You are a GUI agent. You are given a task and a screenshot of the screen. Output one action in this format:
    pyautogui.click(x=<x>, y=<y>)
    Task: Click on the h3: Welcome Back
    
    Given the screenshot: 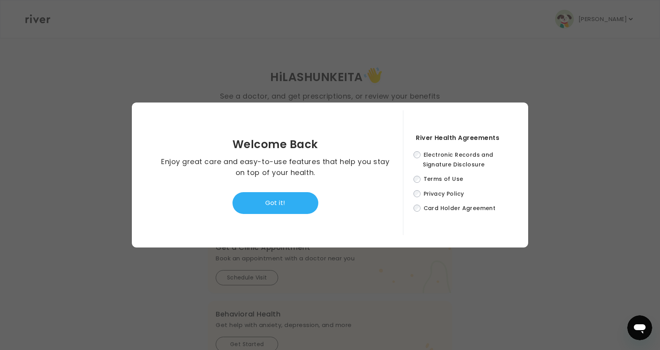 What is the action you would take?
    pyautogui.click(x=275, y=145)
    